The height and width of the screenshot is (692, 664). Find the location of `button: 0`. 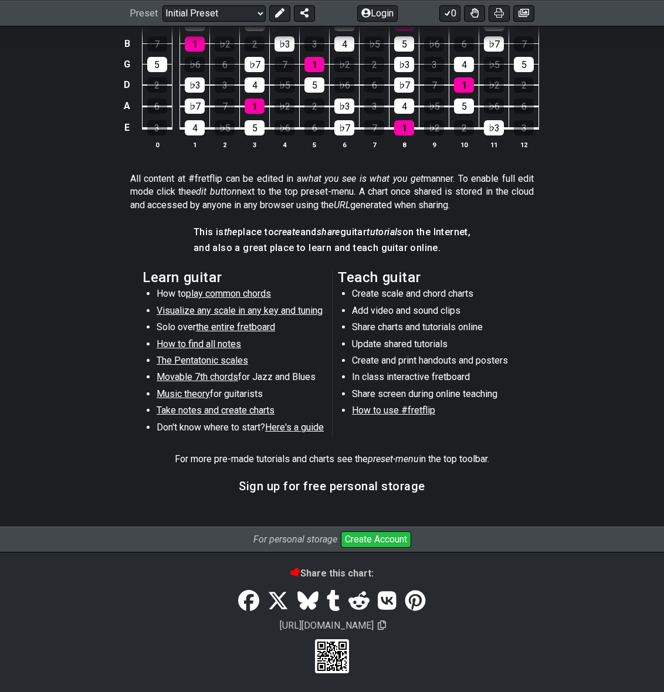

button: 0 is located at coordinates (450, 13).